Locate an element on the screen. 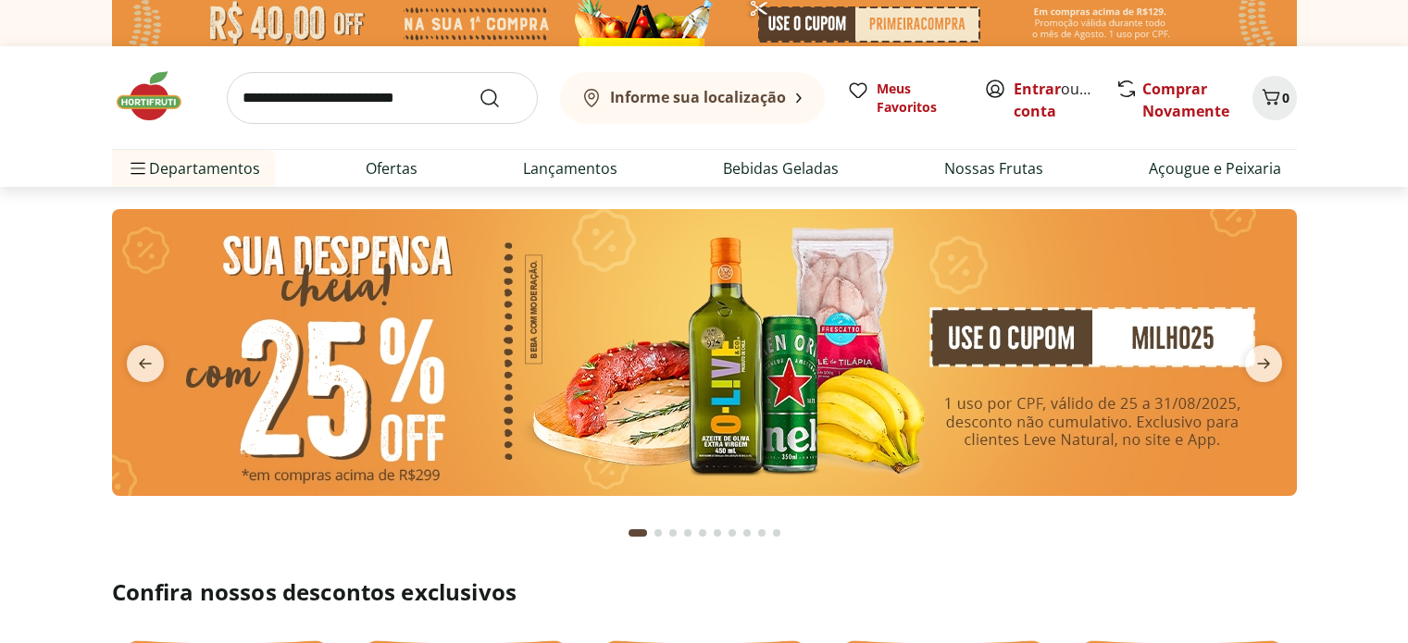  button: previous is located at coordinates (145, 364).